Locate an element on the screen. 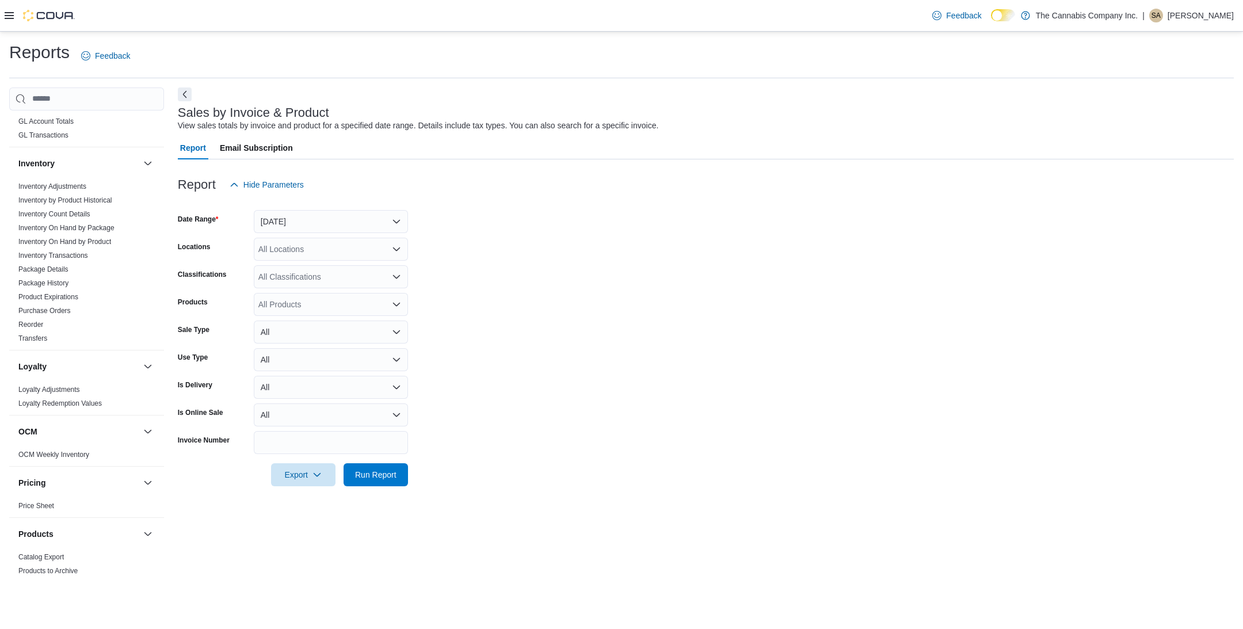  a: Inventory Adjustments is located at coordinates (52, 186).